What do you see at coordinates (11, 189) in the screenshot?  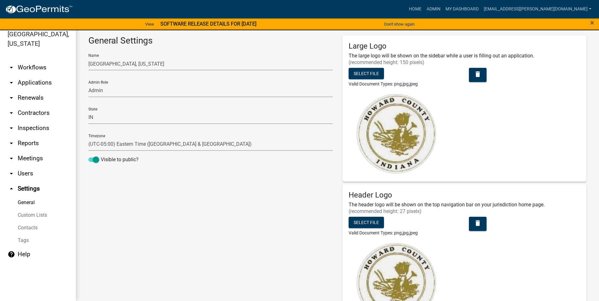 I see `i: arrow_drop_up` at bounding box center [11, 189].